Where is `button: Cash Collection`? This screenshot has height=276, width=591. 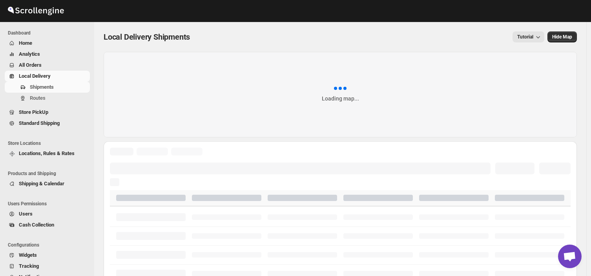 button: Cash Collection is located at coordinates (47, 225).